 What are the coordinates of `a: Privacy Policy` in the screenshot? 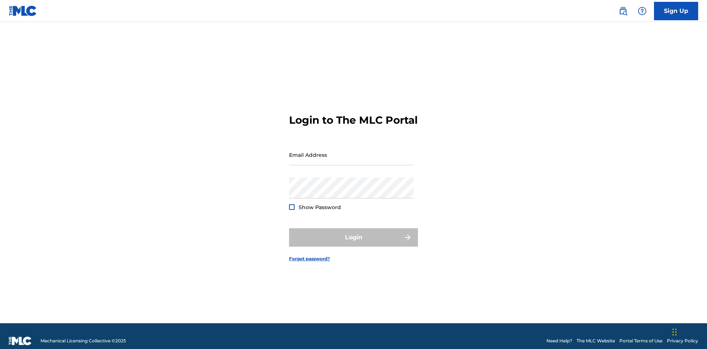 It's located at (682, 341).